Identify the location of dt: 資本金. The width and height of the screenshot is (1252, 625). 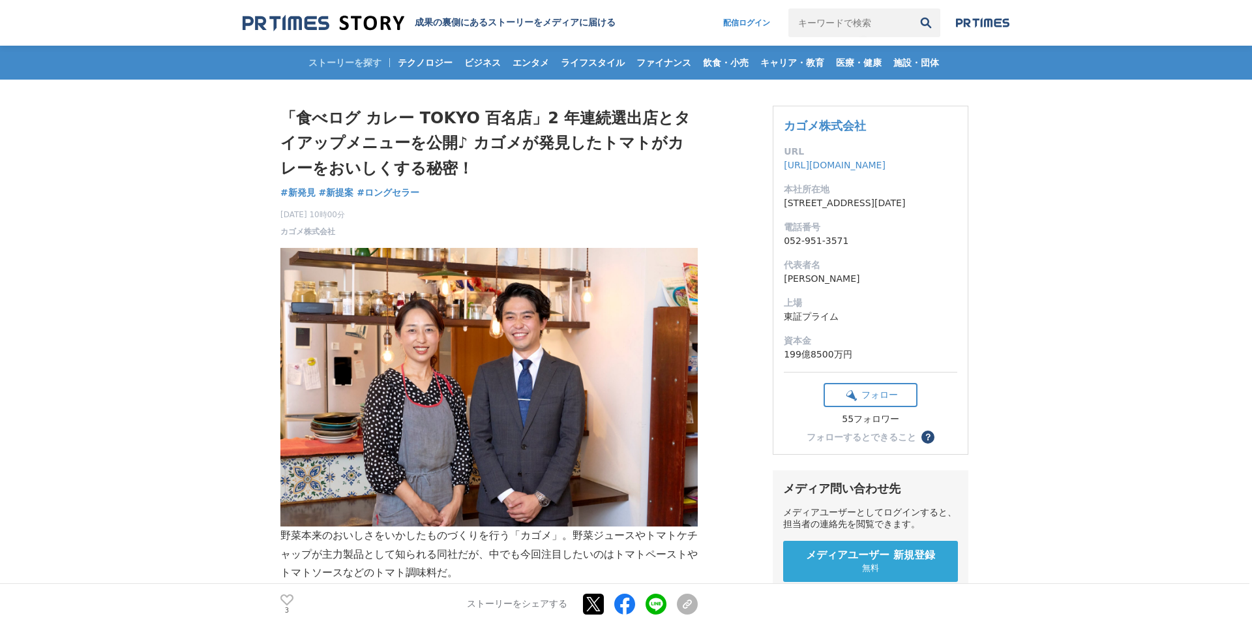
(871, 340).